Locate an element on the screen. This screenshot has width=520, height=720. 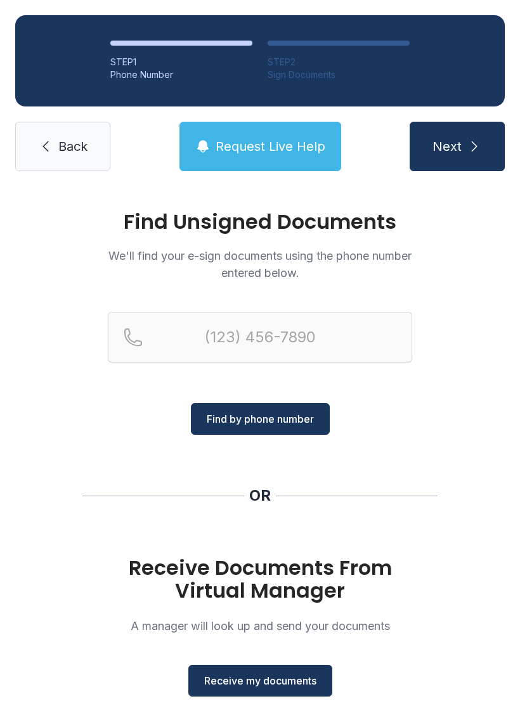
input: Reservation phone number is located at coordinates (260, 337).